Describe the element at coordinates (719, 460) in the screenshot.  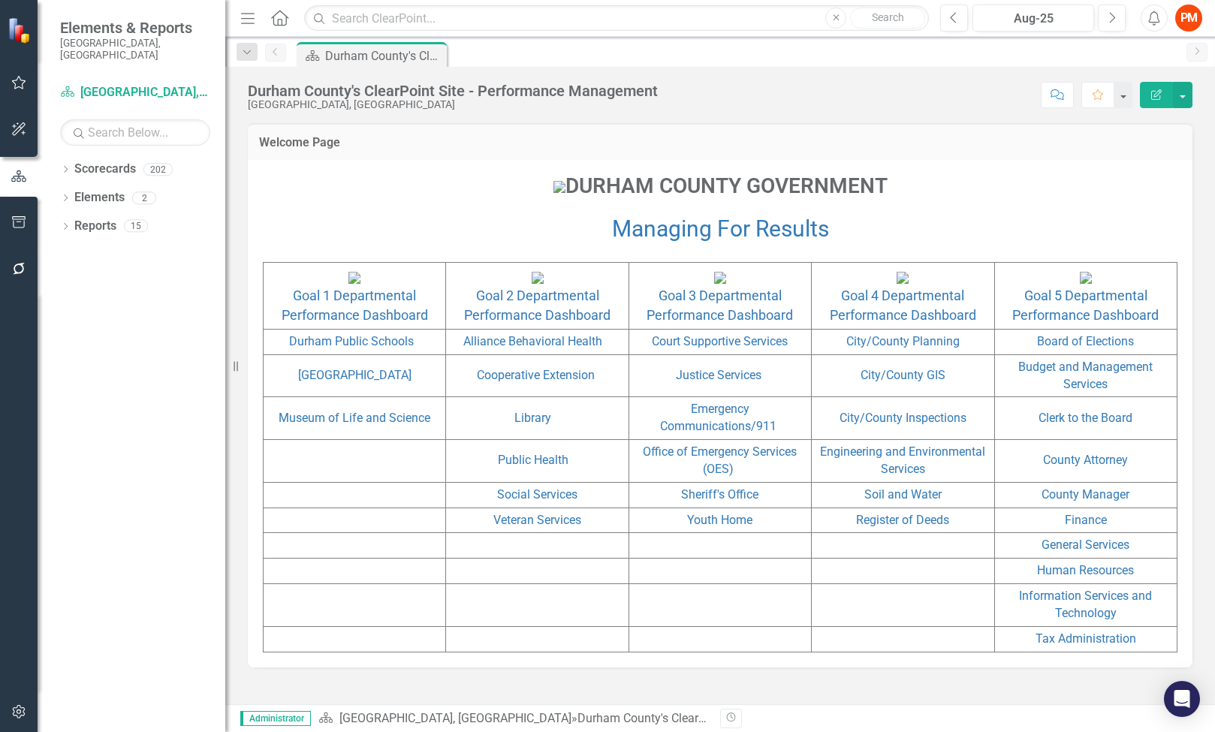
I see `a: Office of Emergency Services (OES)` at that location.